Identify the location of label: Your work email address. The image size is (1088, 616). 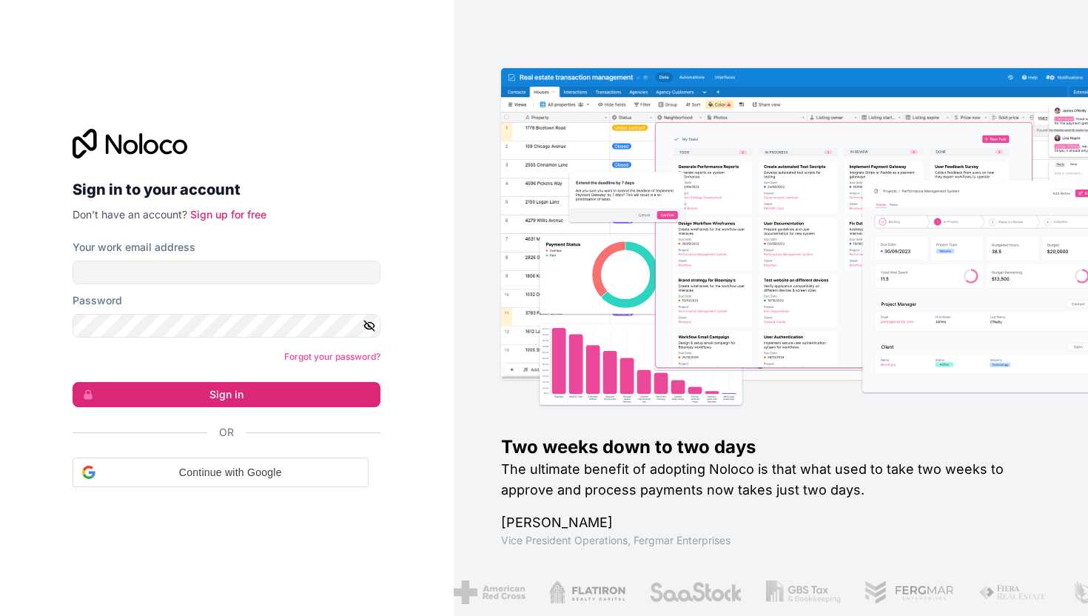
(134, 247).